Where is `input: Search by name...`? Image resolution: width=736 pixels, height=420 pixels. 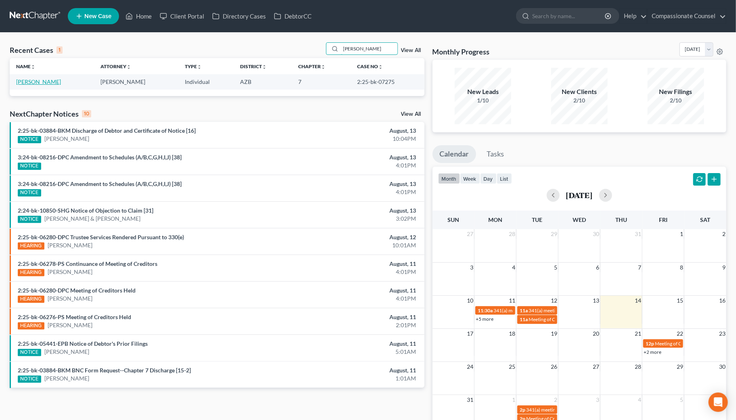 input: Search by name... is located at coordinates (369, 48).